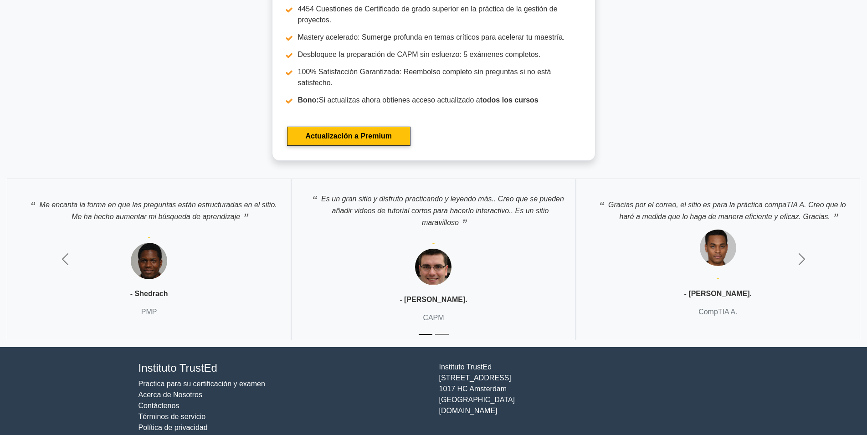 Image resolution: width=867 pixels, height=435 pixels. What do you see at coordinates (170, 395) in the screenshot?
I see `a: Acerca de Nosotros` at bounding box center [170, 395].